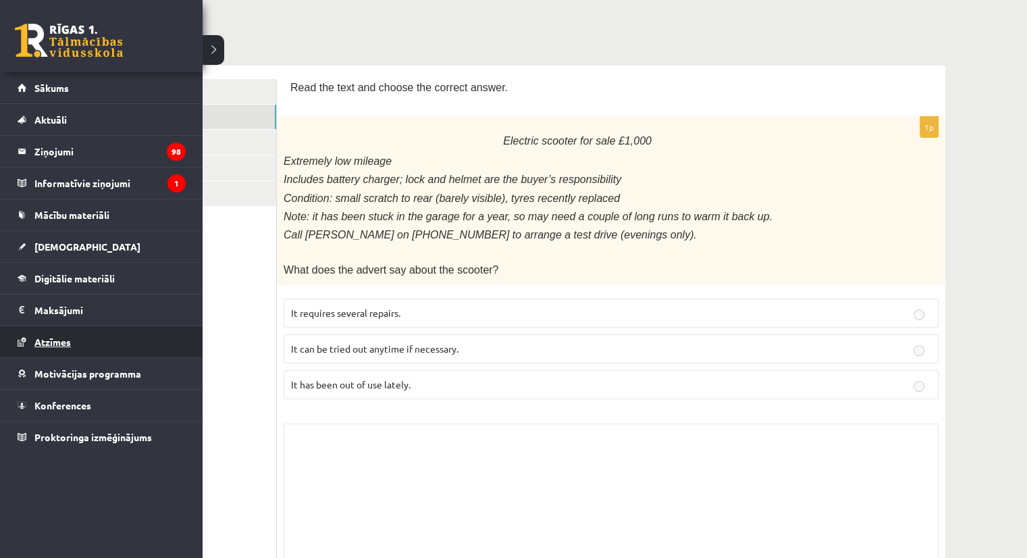 The width and height of the screenshot is (1027, 558). What do you see at coordinates (63, 405) in the screenshot?
I see `span: Konferences` at bounding box center [63, 405].